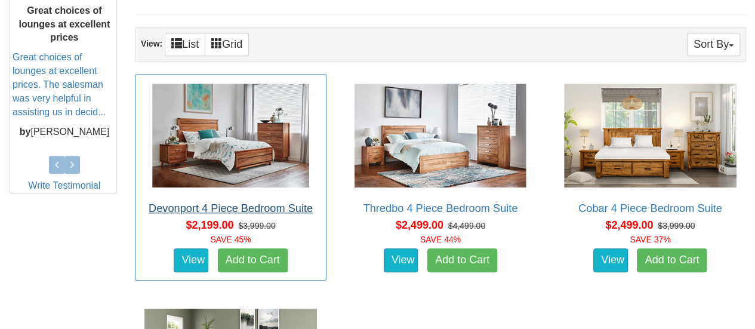 This screenshot has width=755, height=329. I want to click on b: Great choices of lounges at excellent prices, so click(64, 24).